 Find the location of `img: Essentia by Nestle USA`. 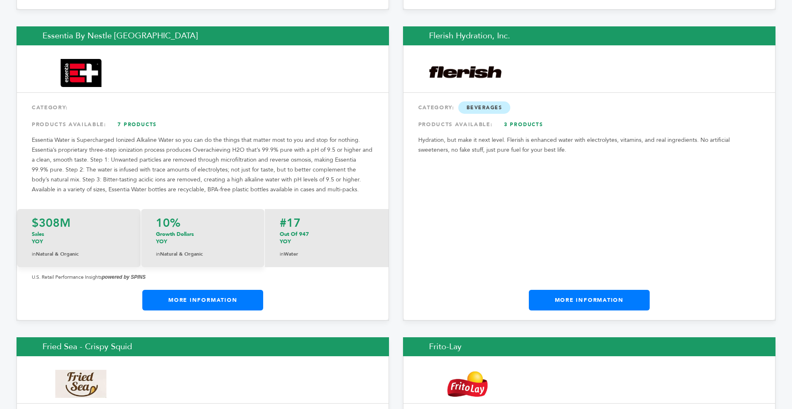

img: Essentia by Nestle USA is located at coordinates (81, 73).